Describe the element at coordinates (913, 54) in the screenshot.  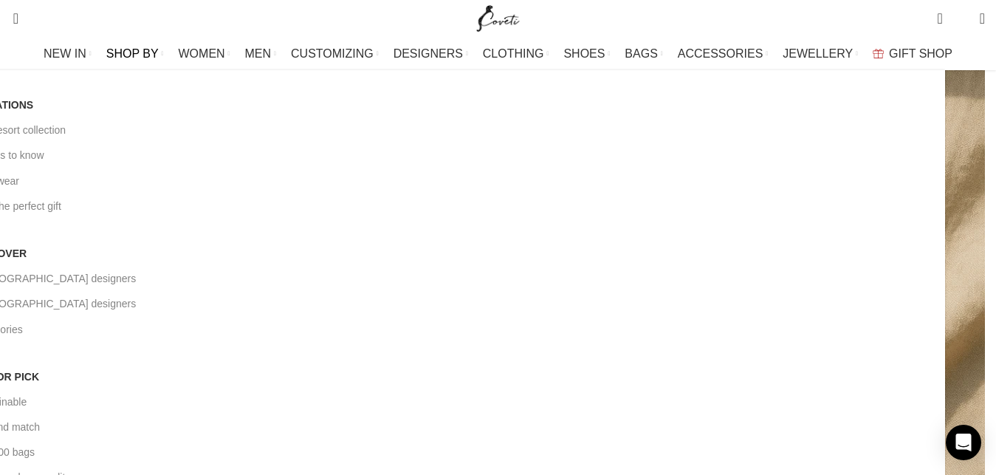
I see `a: GIFT SHOP` at that location.